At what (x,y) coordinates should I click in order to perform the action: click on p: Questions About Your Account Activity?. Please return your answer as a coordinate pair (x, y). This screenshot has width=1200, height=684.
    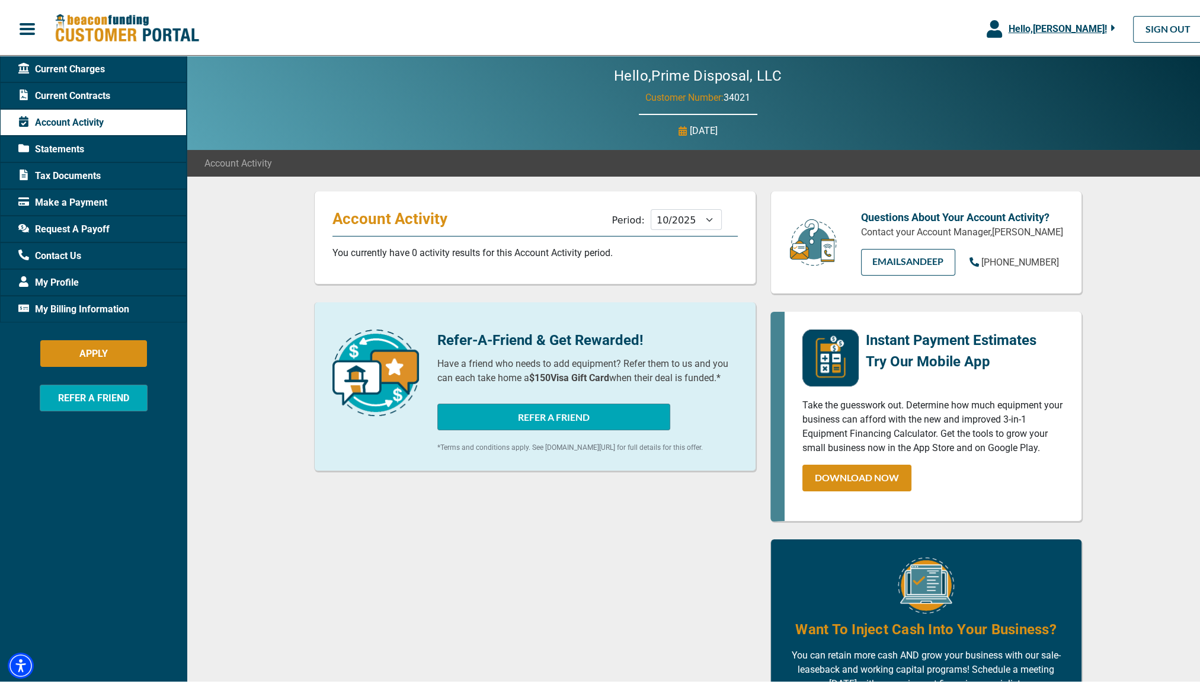
    Looking at the image, I should click on (962, 215).